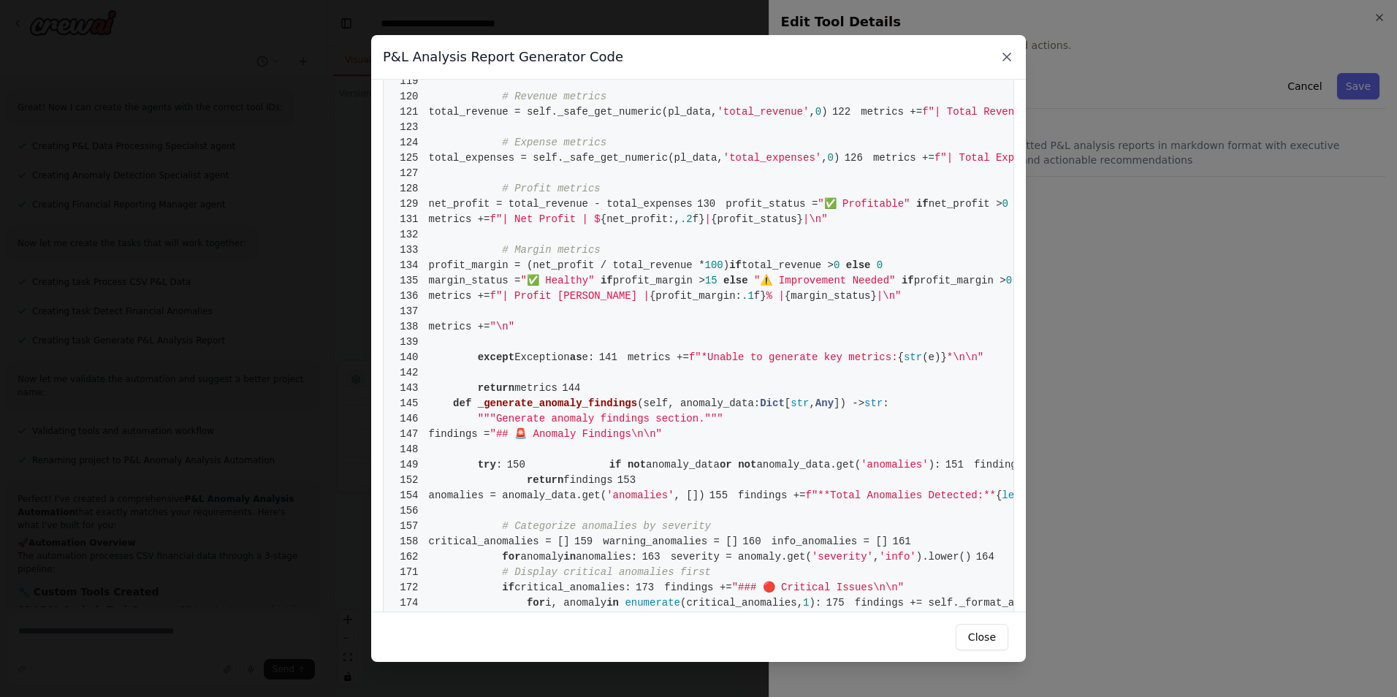 The height and width of the screenshot is (697, 1397). Describe the element at coordinates (606, 526) in the screenshot. I see `span: # Categorize anomalies by severity` at that location.